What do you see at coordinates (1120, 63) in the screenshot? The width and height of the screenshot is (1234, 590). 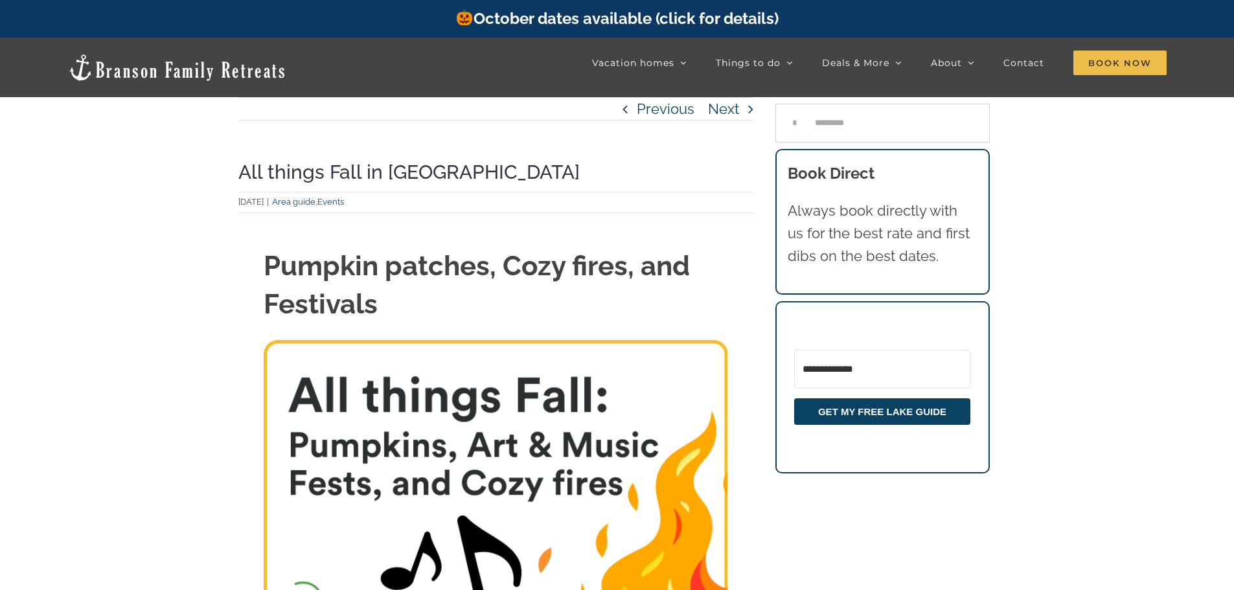 I see `span: Book Now` at bounding box center [1120, 63].